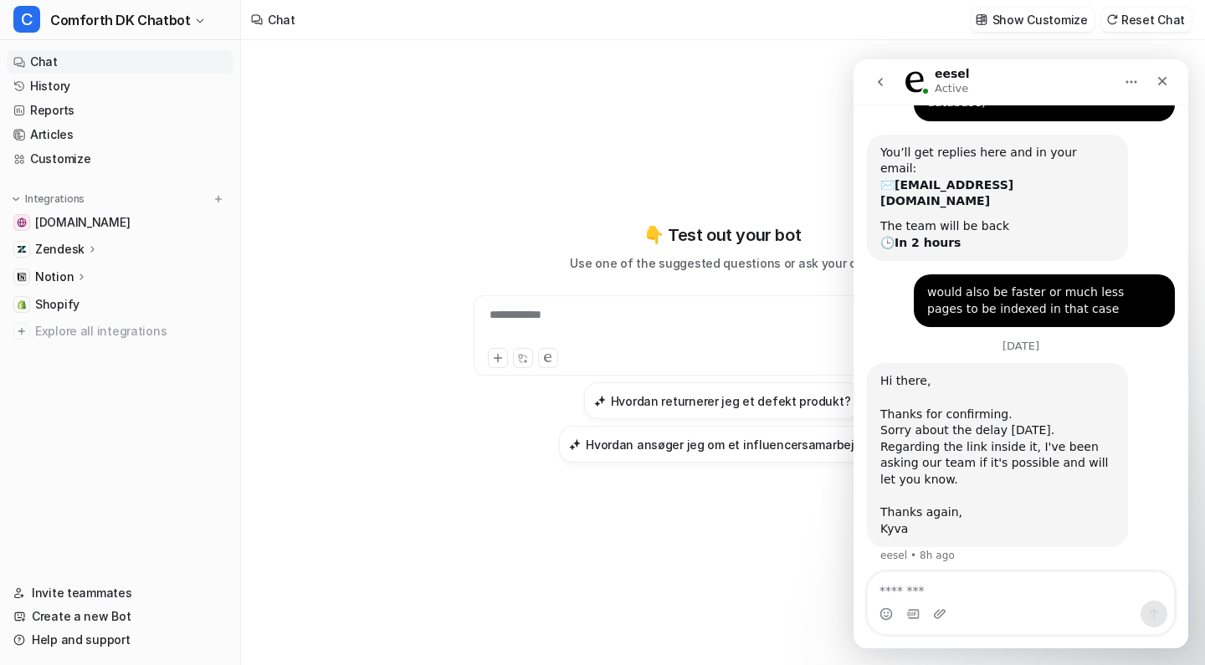 The height and width of the screenshot is (665, 1205). Describe the element at coordinates (120, 86) in the screenshot. I see `a: History` at that location.